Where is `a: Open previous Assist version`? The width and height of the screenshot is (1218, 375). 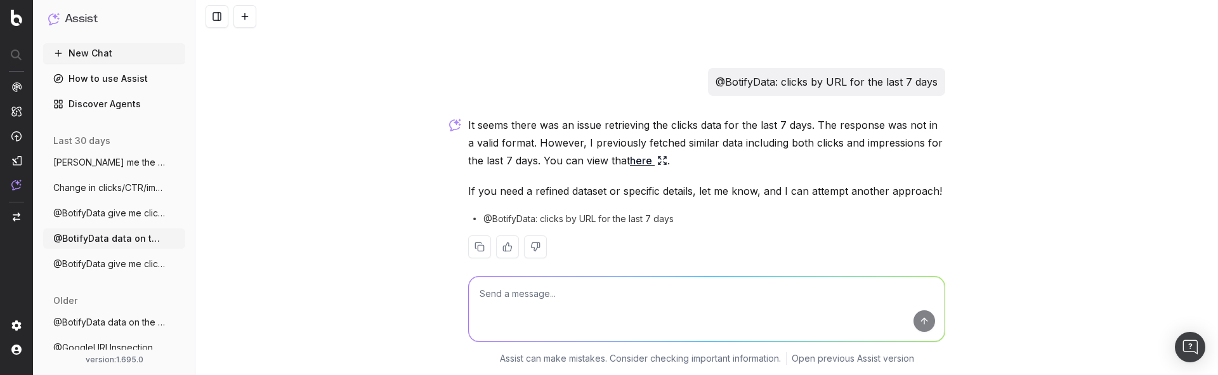 a: Open previous Assist version is located at coordinates (853, 359).